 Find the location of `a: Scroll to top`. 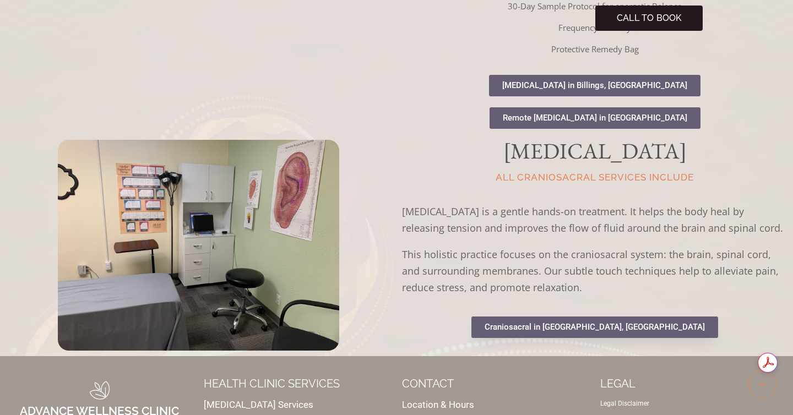

a: Scroll to top is located at coordinates (762, 384).